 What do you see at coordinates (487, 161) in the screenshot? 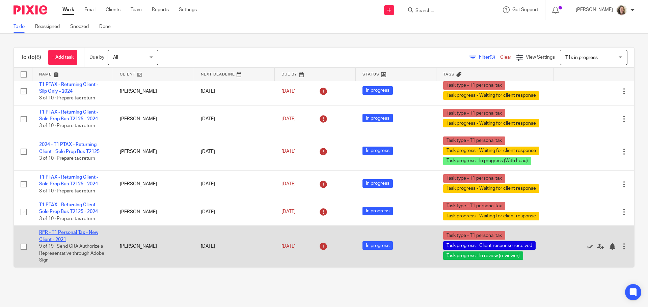
I see `span: Task progress - In progress (With Lead)` at bounding box center [487, 161].